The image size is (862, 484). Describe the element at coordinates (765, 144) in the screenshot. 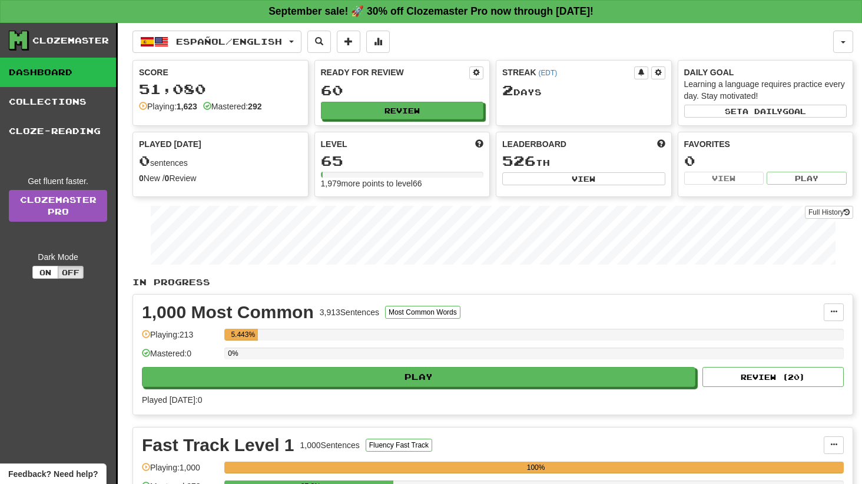

I see `div: Favorites` at that location.